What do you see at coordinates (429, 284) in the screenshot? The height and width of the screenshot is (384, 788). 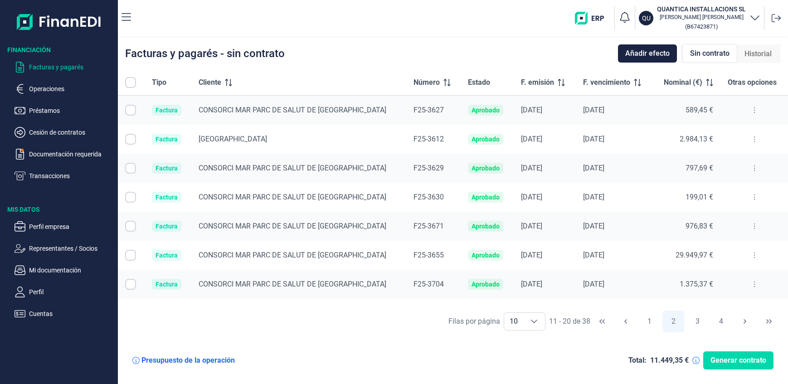 I see `span: F25-3704` at bounding box center [429, 284].